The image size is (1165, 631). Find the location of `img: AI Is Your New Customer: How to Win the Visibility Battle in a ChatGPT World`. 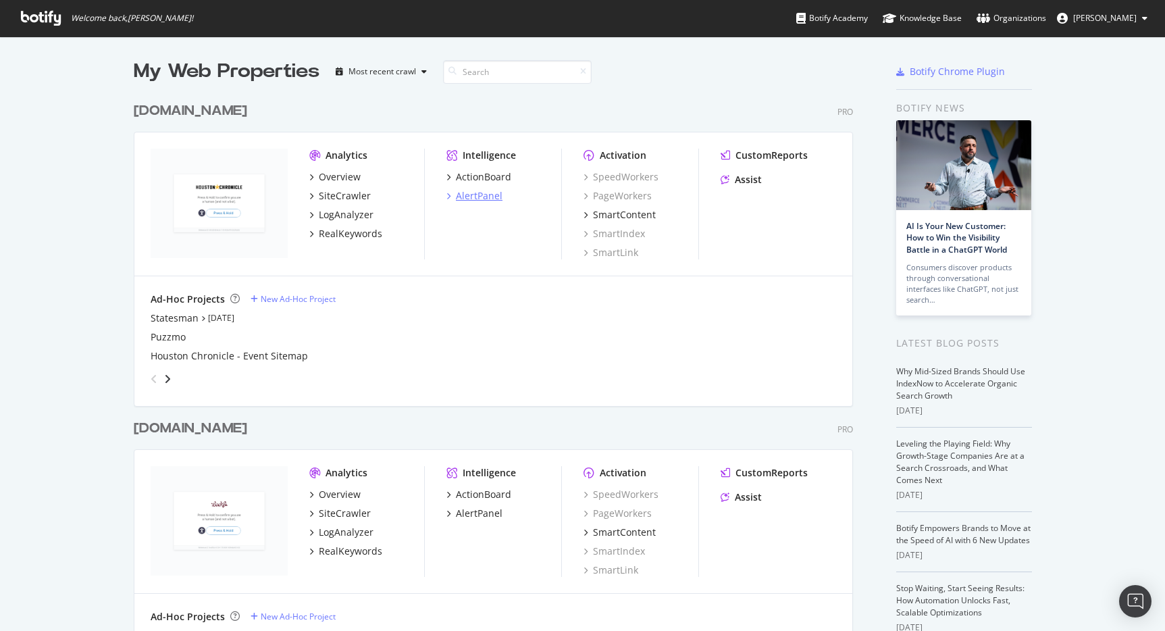

img: AI Is Your New Customer: How to Win the Visibility Battle in a ChatGPT World is located at coordinates (963, 165).